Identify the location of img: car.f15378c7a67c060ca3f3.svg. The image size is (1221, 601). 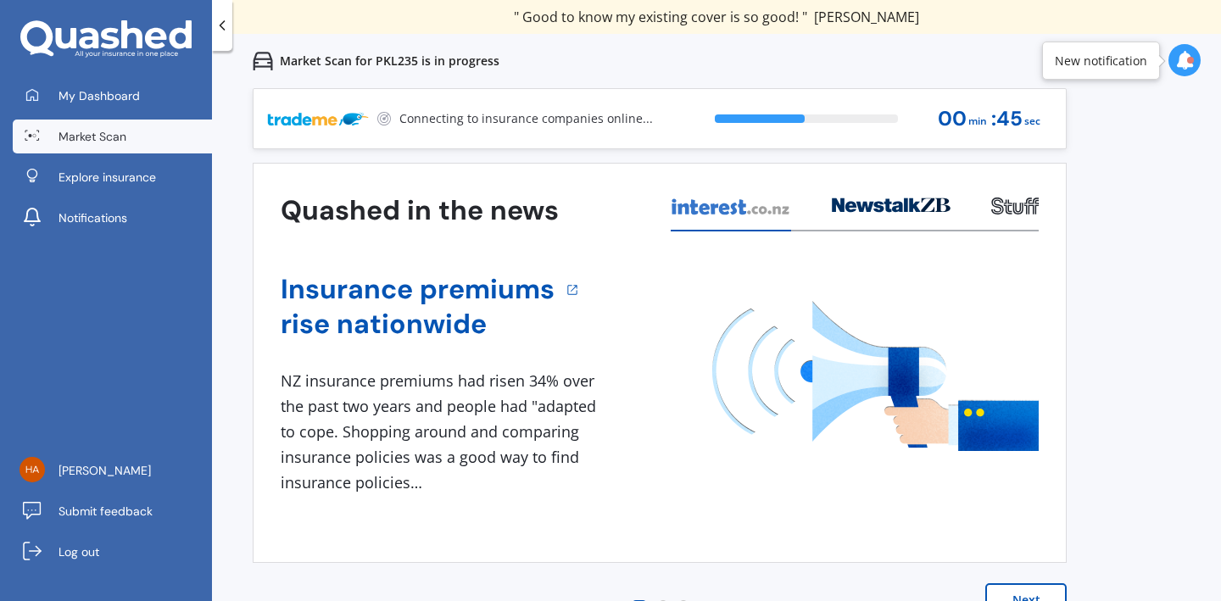
(263, 61).